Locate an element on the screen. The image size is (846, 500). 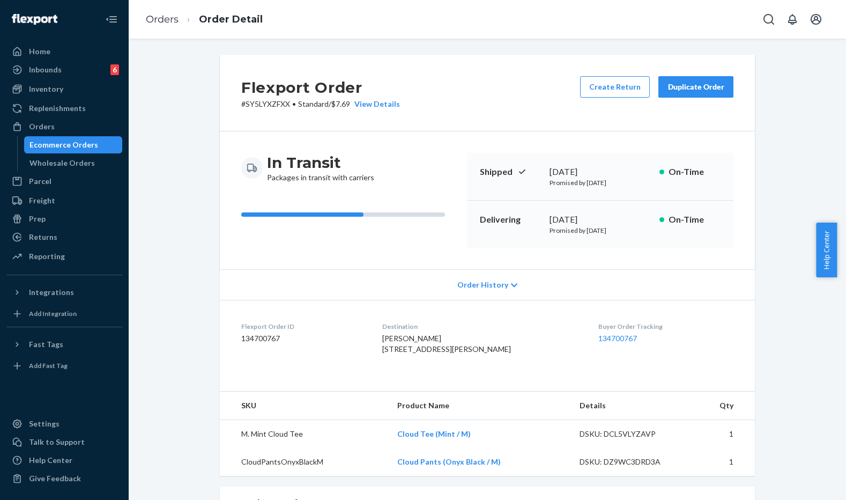
a: Inbounds6 is located at coordinates (64, 70).